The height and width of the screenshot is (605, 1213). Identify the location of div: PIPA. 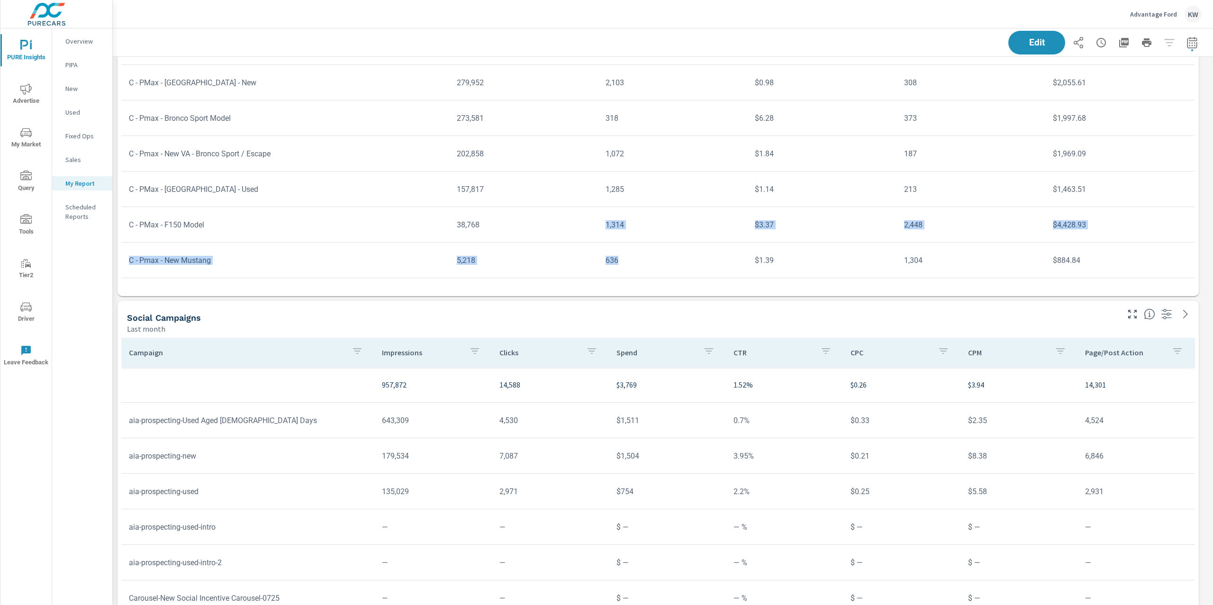
(82, 65).